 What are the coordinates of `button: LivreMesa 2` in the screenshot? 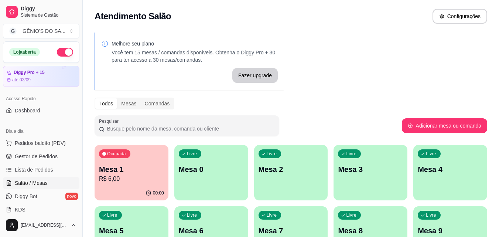 It's located at (291, 173).